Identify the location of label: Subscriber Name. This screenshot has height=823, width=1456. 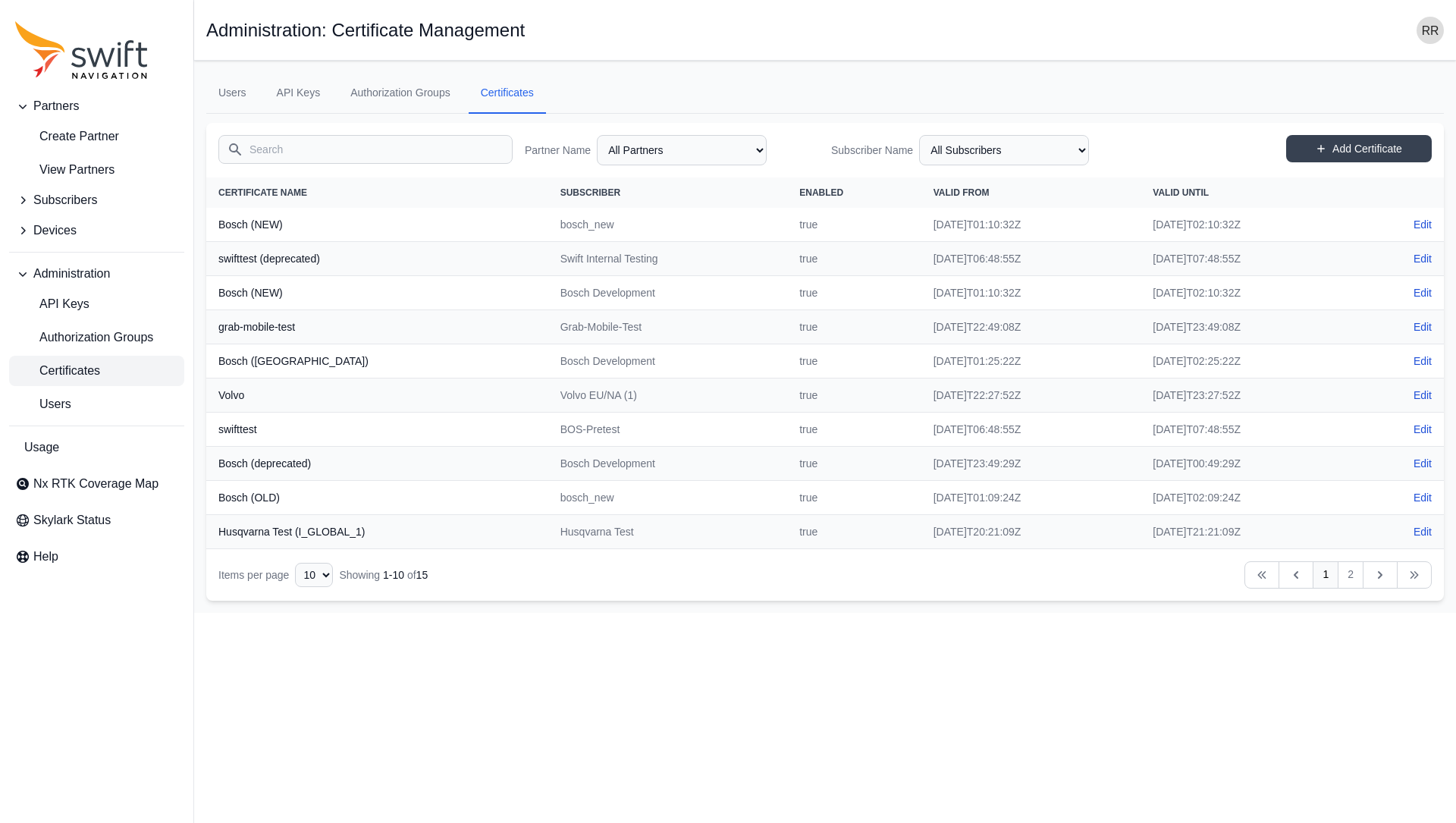
(872, 150).